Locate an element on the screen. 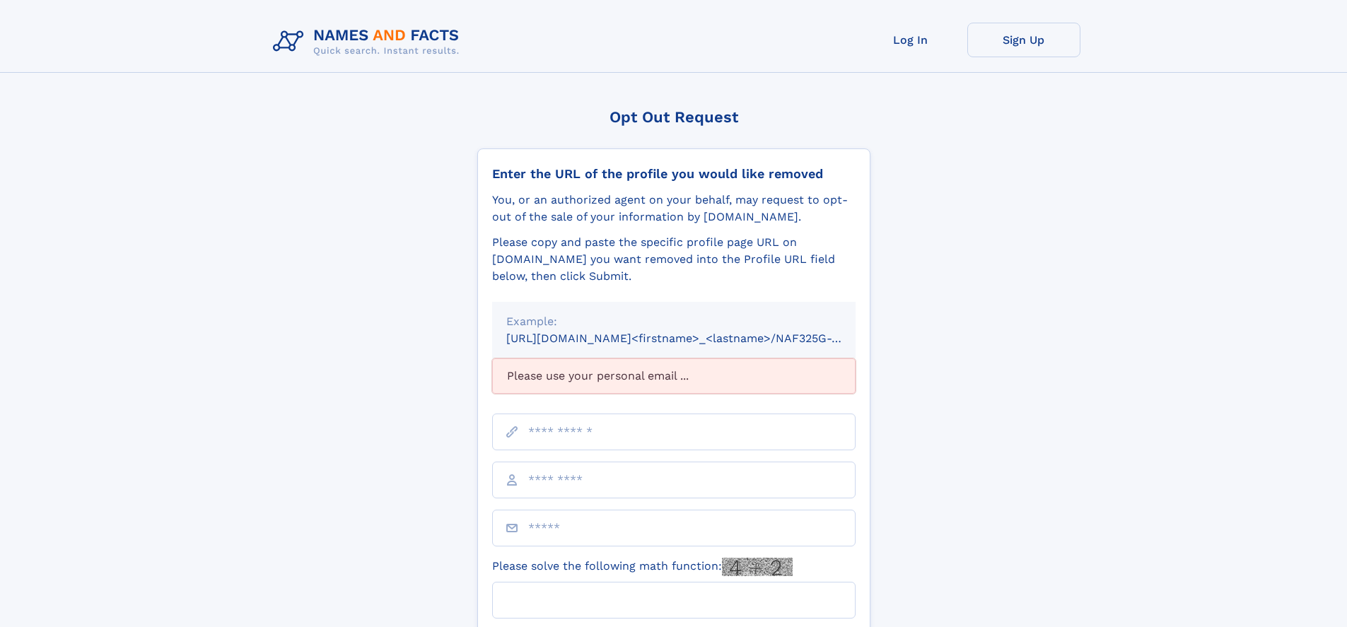  div: Please use your personal email ... is located at coordinates (674, 376).